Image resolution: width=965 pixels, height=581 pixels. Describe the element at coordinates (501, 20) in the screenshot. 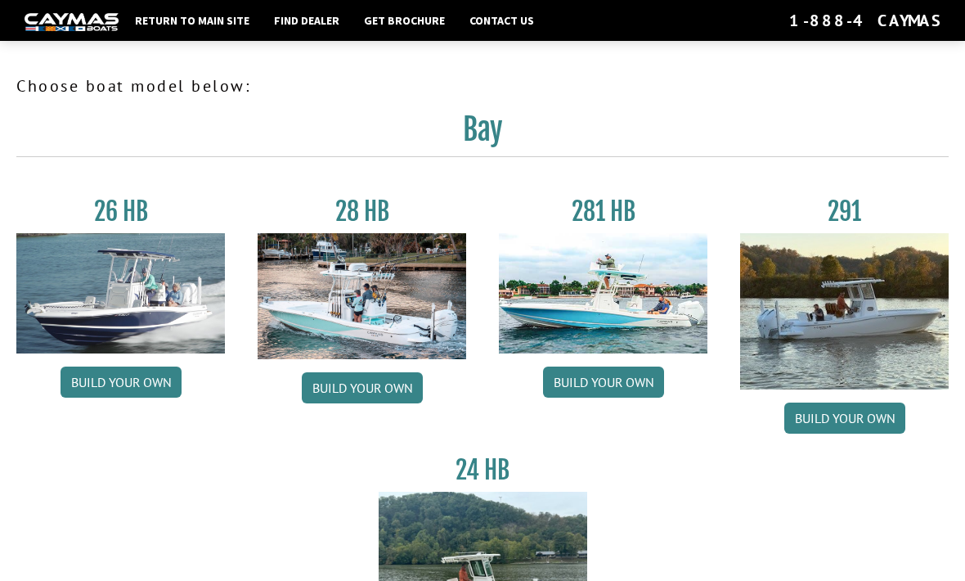

I see `a: Contact Us` at that location.